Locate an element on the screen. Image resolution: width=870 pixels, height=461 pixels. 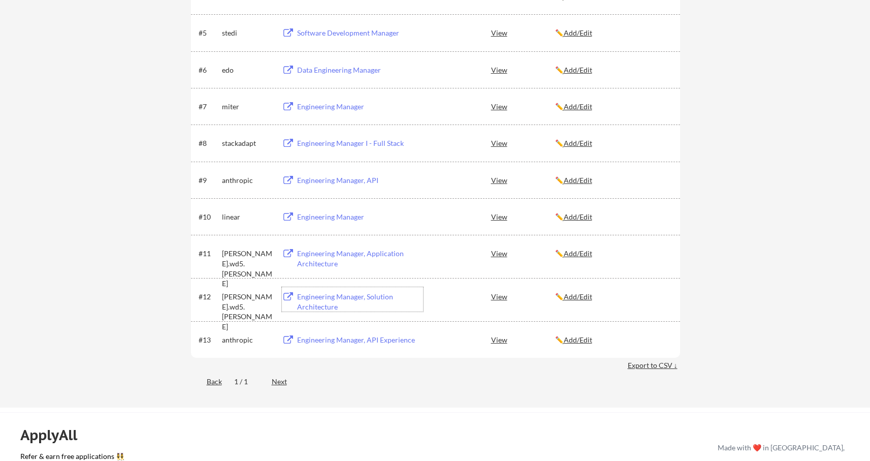
div: Back is located at coordinates (206, 381).